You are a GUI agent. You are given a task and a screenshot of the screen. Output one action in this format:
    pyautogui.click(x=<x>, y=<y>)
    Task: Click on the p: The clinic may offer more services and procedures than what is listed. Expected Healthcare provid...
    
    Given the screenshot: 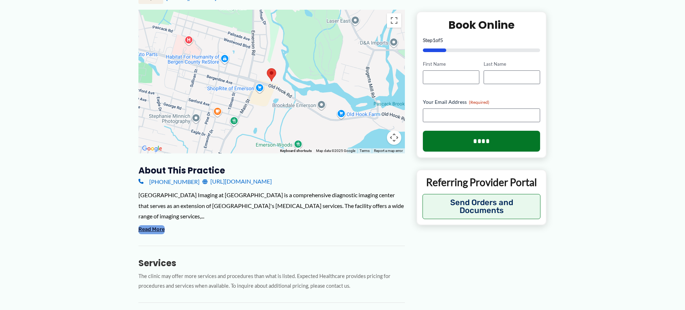 What is the action you would take?
    pyautogui.click(x=271, y=281)
    